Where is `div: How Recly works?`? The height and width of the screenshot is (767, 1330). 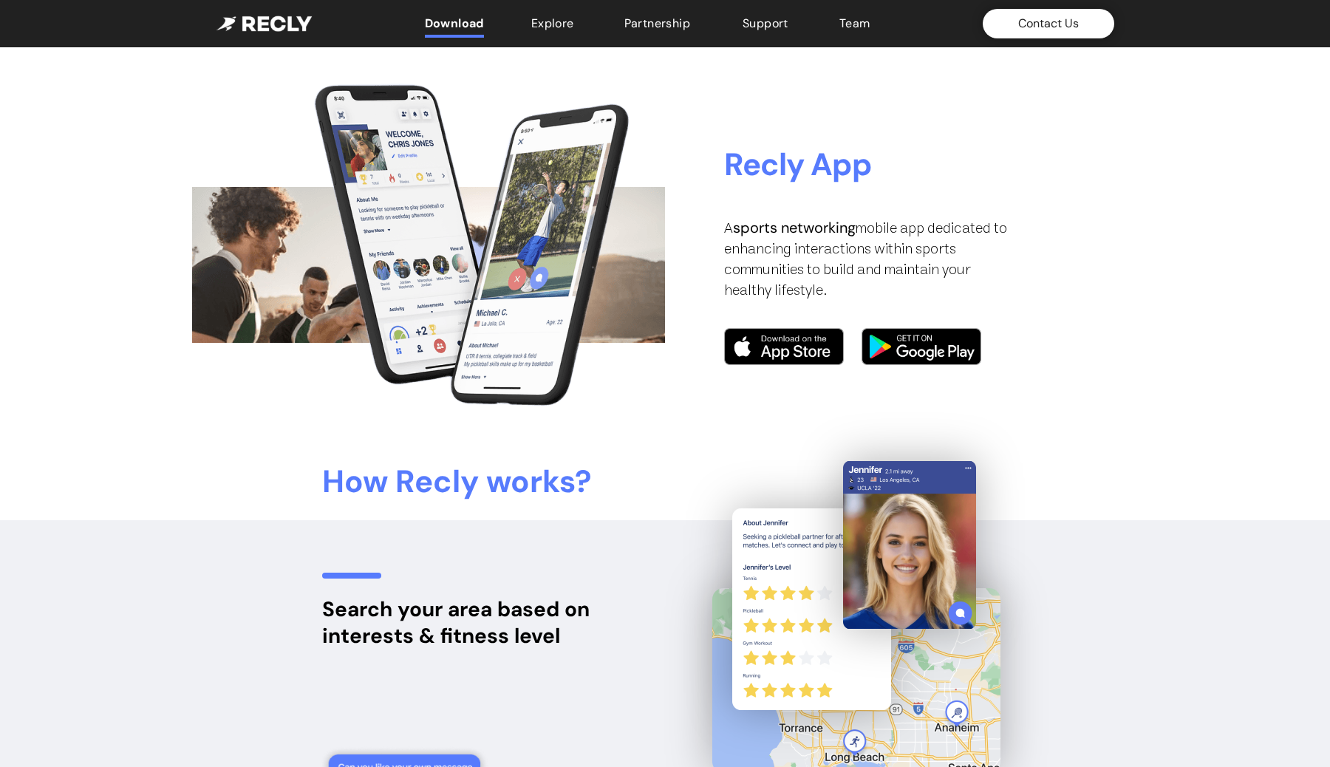
div: How Recly works? is located at coordinates (470, 481).